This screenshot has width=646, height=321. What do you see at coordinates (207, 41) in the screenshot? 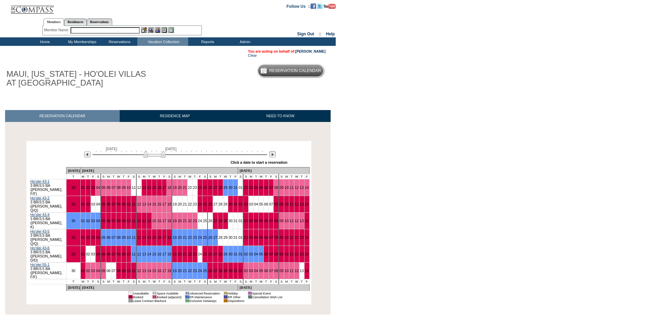
I see `td: Reports` at bounding box center [207, 41].